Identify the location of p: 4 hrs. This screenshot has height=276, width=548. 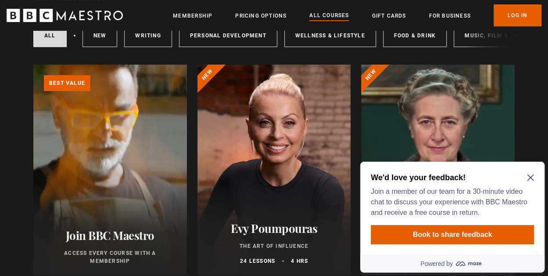
(299, 261).